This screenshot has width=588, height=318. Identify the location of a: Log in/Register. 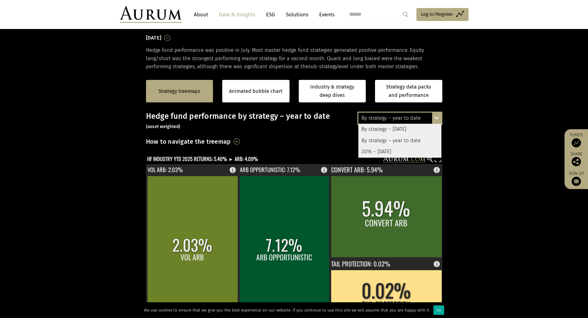
(443, 15).